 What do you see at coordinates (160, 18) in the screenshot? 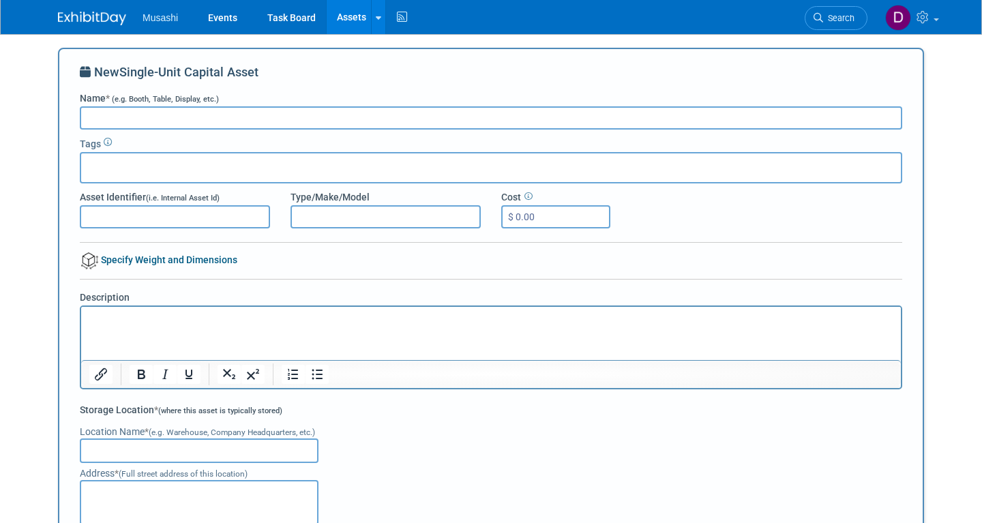
I see `span: Musashi` at bounding box center [160, 18].